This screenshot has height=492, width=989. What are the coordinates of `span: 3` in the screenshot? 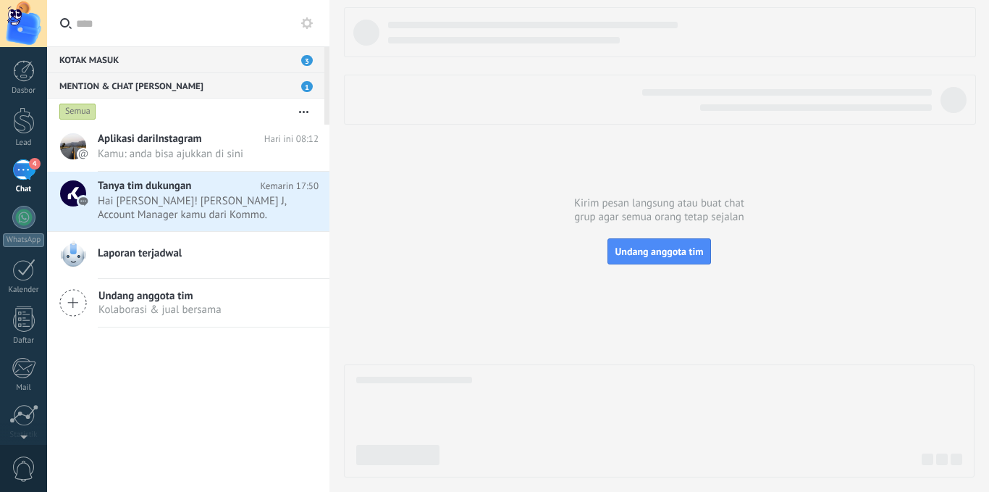 It's located at (307, 60).